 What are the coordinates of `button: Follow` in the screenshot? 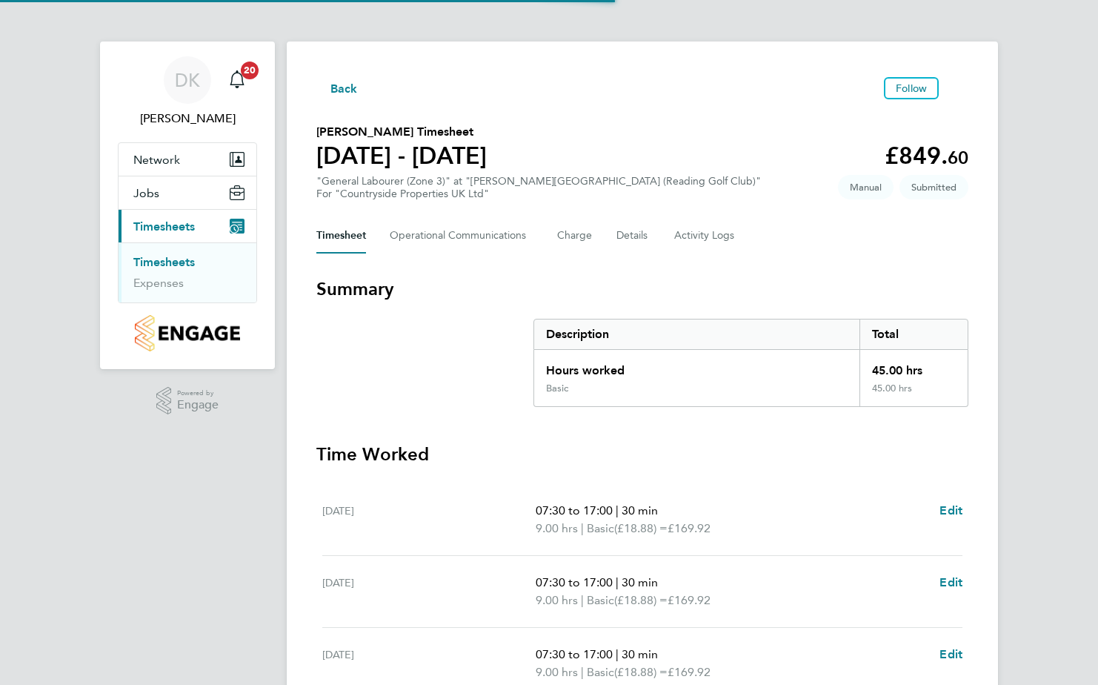 It's located at (911, 88).